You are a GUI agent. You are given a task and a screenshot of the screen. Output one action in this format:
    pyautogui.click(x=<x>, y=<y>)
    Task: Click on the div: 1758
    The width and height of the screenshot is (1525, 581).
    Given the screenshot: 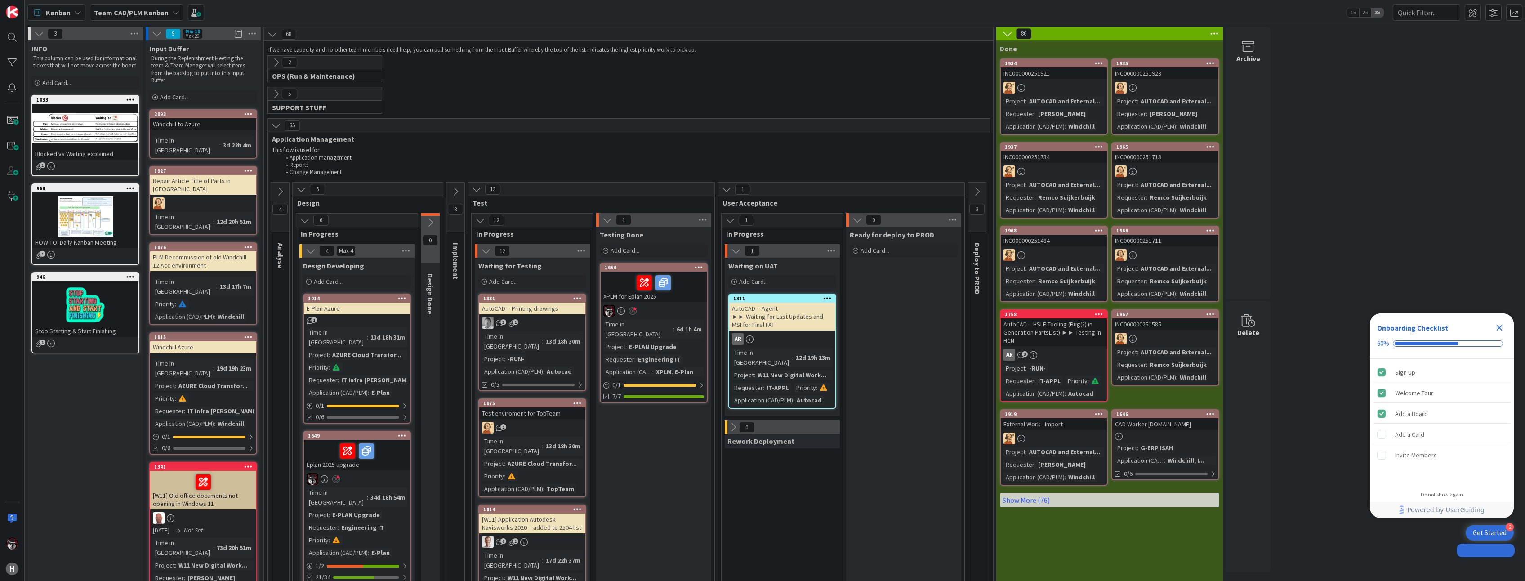 What is the action you would take?
    pyautogui.click(x=1054, y=314)
    